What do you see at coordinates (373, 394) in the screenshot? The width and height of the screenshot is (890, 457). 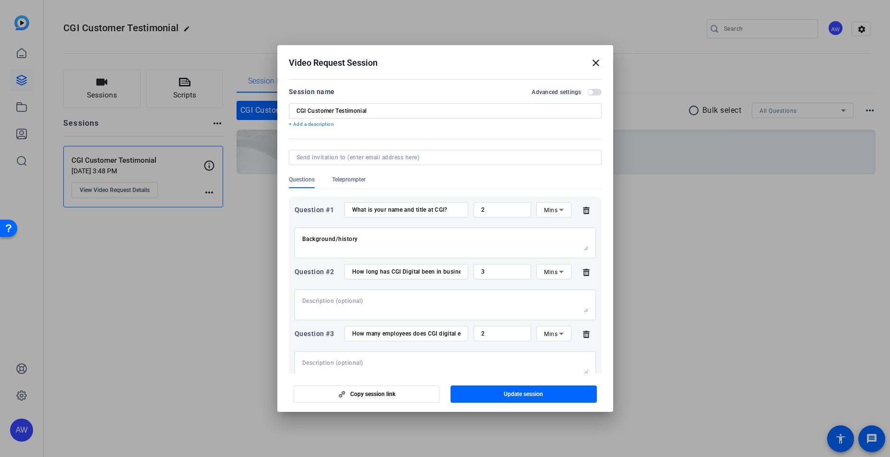 I see `span: Copy session link` at bounding box center [373, 394].